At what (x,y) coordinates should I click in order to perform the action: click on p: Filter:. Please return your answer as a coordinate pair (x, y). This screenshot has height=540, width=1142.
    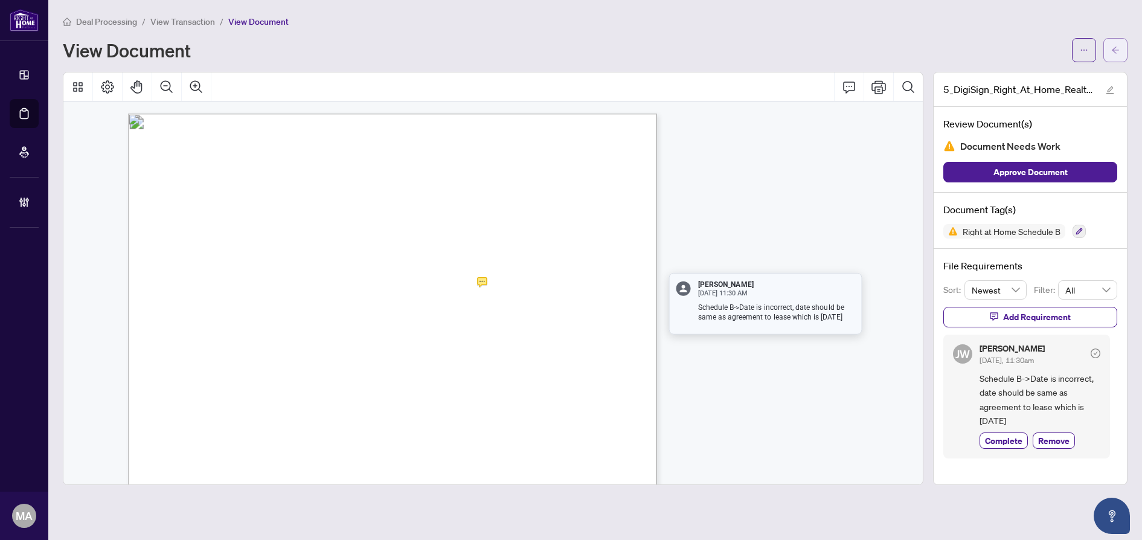
    Looking at the image, I should click on (1046, 290).